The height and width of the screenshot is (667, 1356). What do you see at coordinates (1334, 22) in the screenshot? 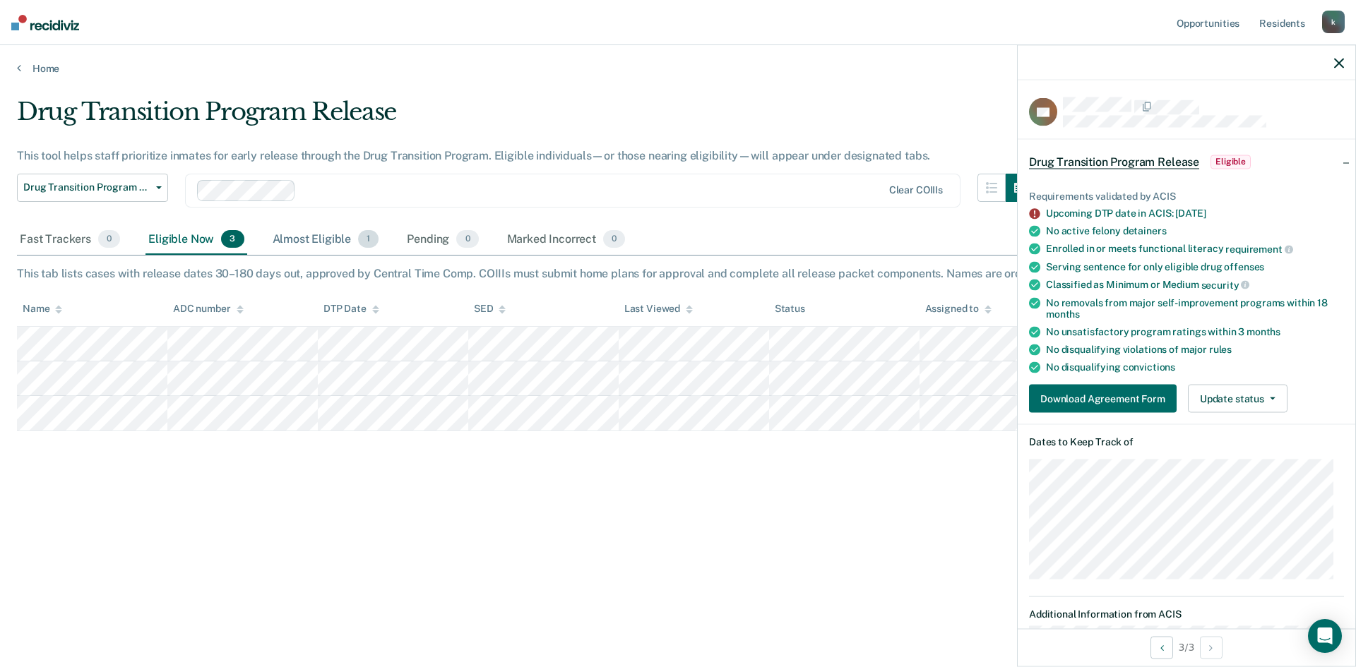
I see `div: k` at bounding box center [1334, 22].